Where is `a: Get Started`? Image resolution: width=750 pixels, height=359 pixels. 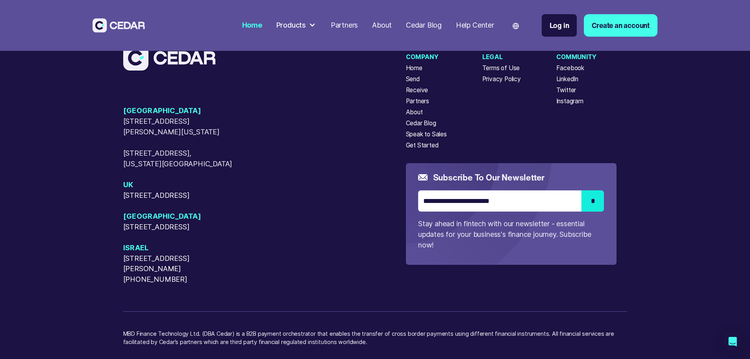
a: Get Started is located at coordinates (422, 145).